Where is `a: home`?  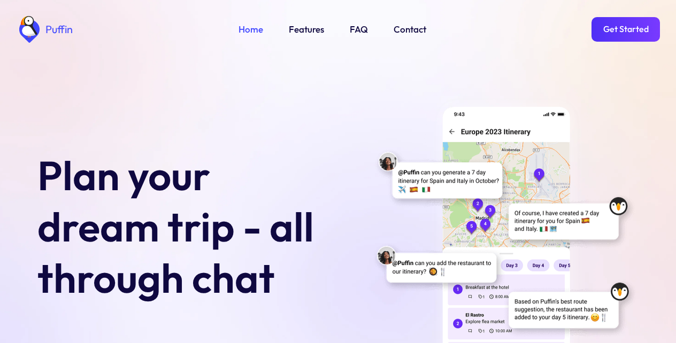 a: home is located at coordinates (44, 29).